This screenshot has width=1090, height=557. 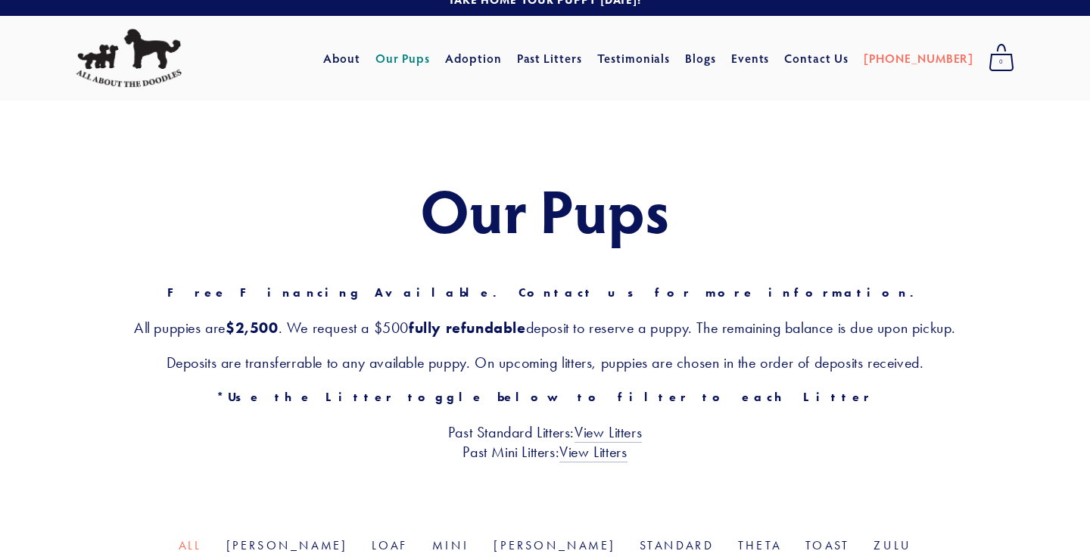 I want to click on a: Past Litters, so click(x=550, y=58).